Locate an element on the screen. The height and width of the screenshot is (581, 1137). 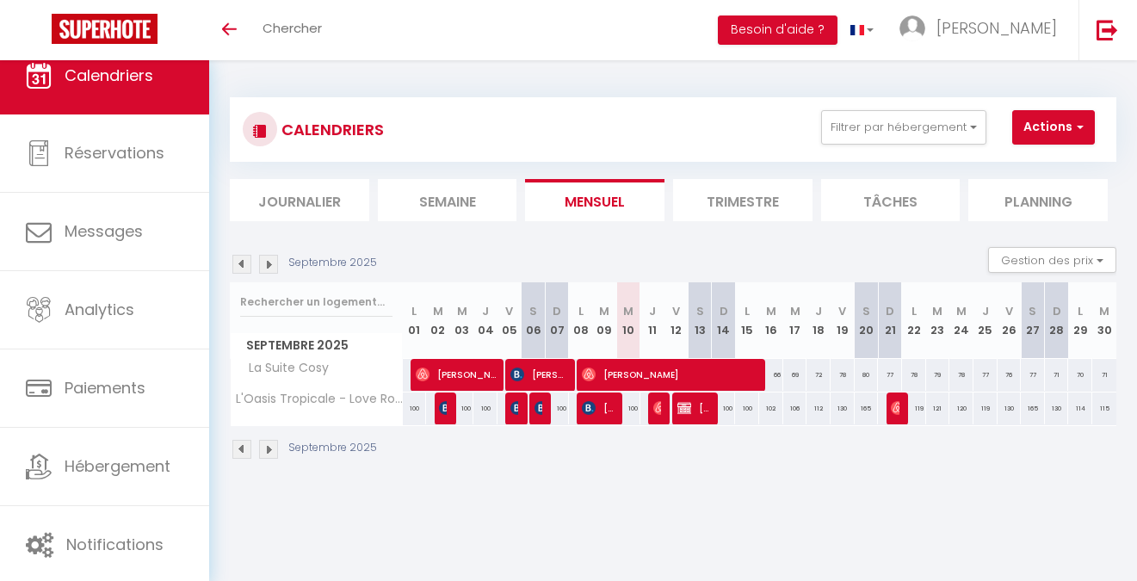
span: La Suite Cosy is located at coordinates (283, 368).